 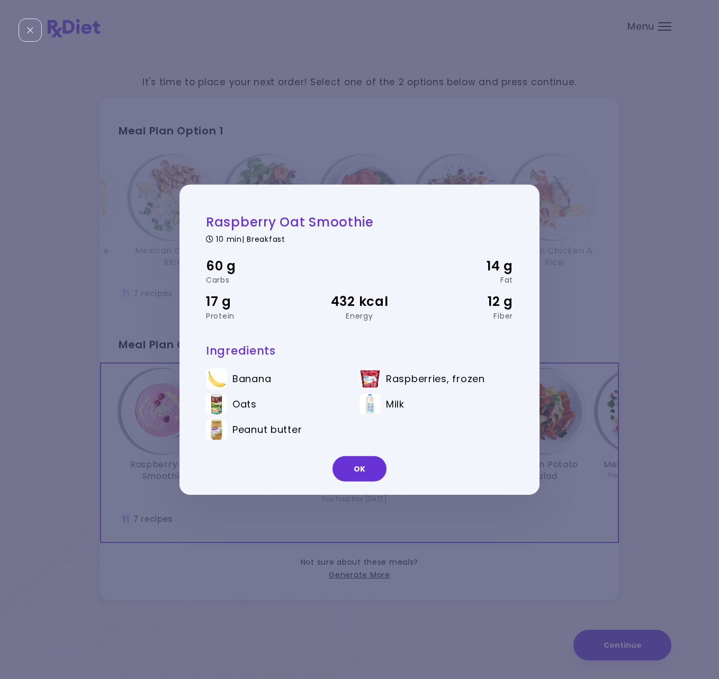 What do you see at coordinates (359, 221) in the screenshot?
I see `h2: Raspberry Oat Smoothie` at bounding box center [359, 221].